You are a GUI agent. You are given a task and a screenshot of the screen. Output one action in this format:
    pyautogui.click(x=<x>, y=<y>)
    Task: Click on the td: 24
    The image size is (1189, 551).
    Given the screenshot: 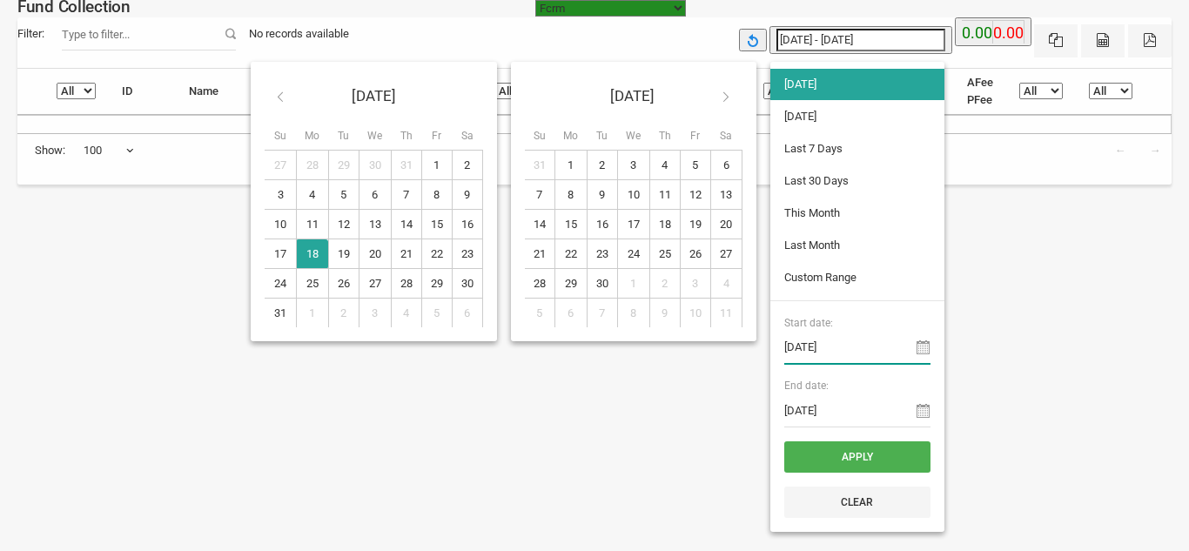 What is the action you would take?
    pyautogui.click(x=280, y=284)
    